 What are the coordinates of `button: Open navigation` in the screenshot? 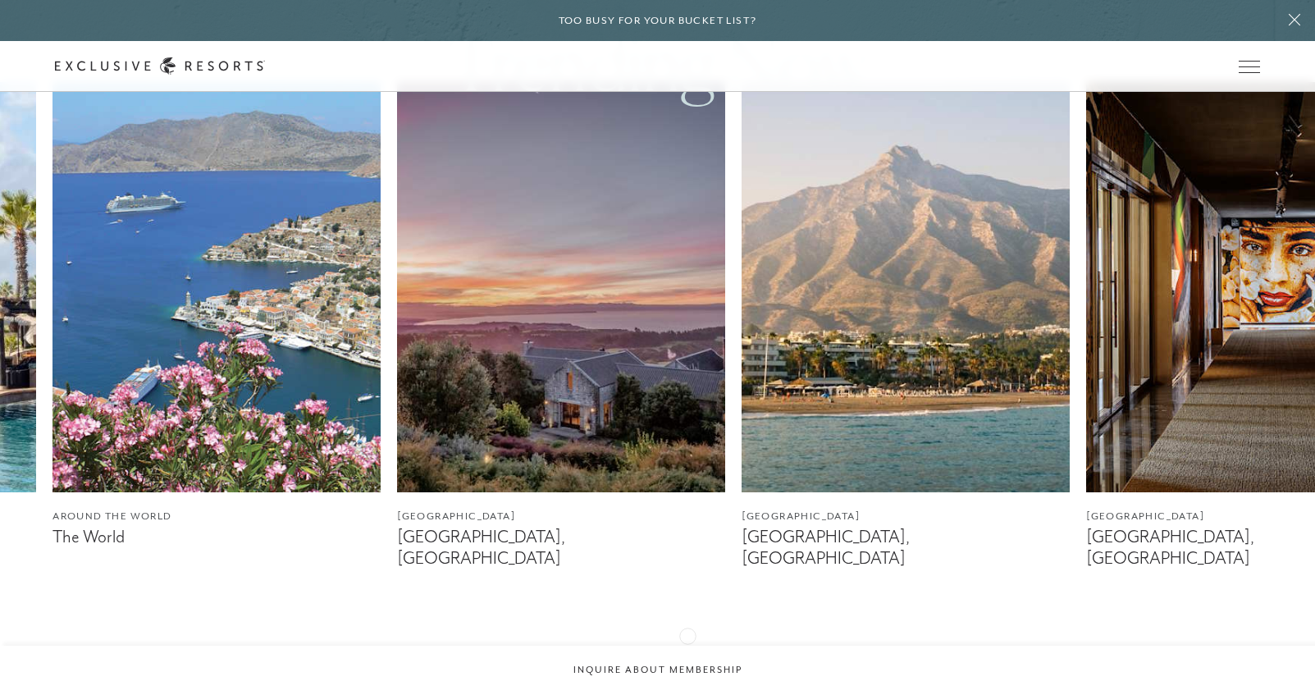 It's located at (1249, 66).